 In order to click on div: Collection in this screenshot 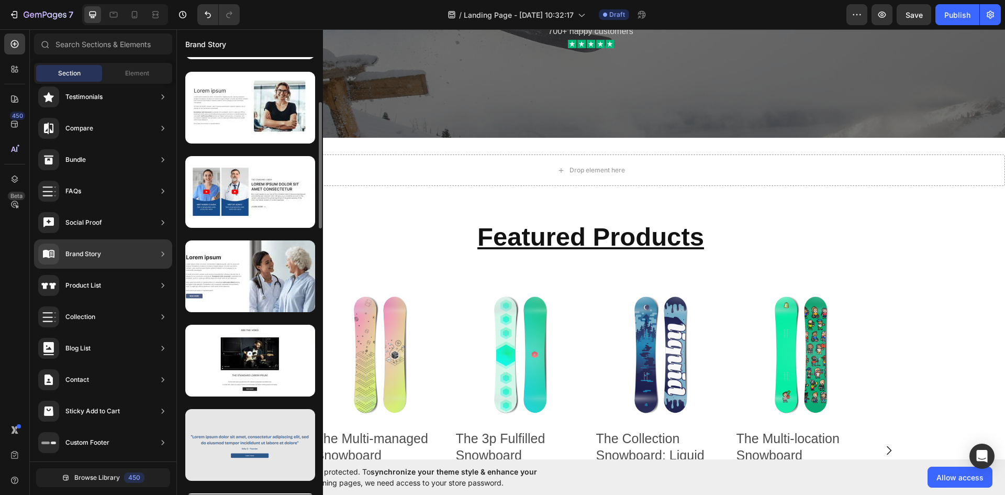, I will do `click(80, 317)`.